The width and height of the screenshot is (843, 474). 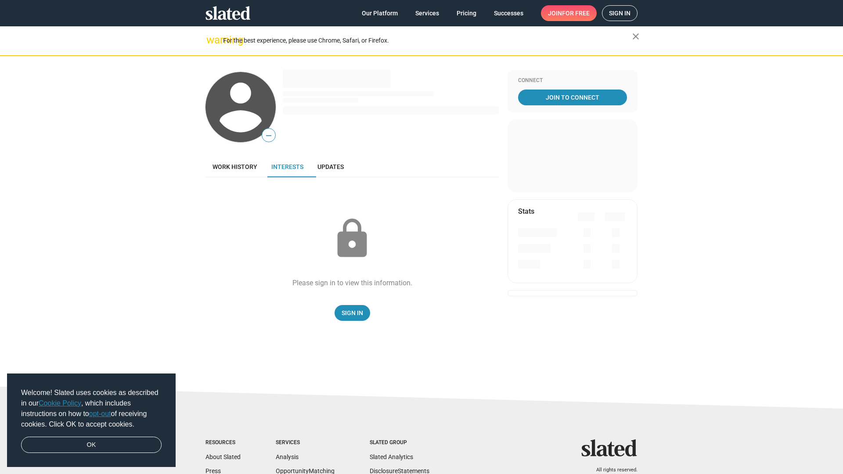 I want to click on span: Pricing, so click(x=466, y=13).